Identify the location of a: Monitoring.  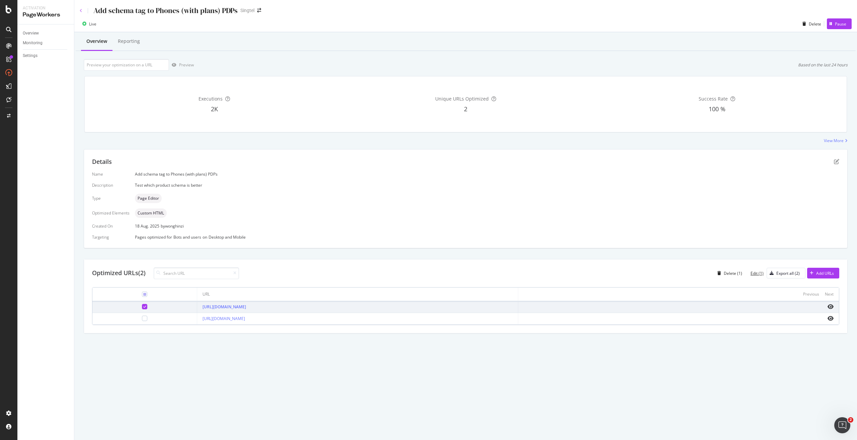
(46, 43).